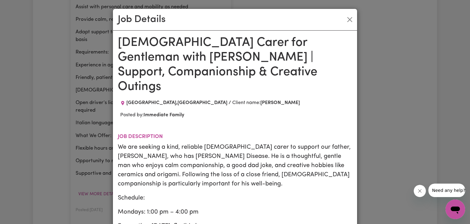  What do you see at coordinates (174, 103) in the screenshot?
I see `div: Job location: HOLLAND PARK, Queensland` at bounding box center [174, 103].